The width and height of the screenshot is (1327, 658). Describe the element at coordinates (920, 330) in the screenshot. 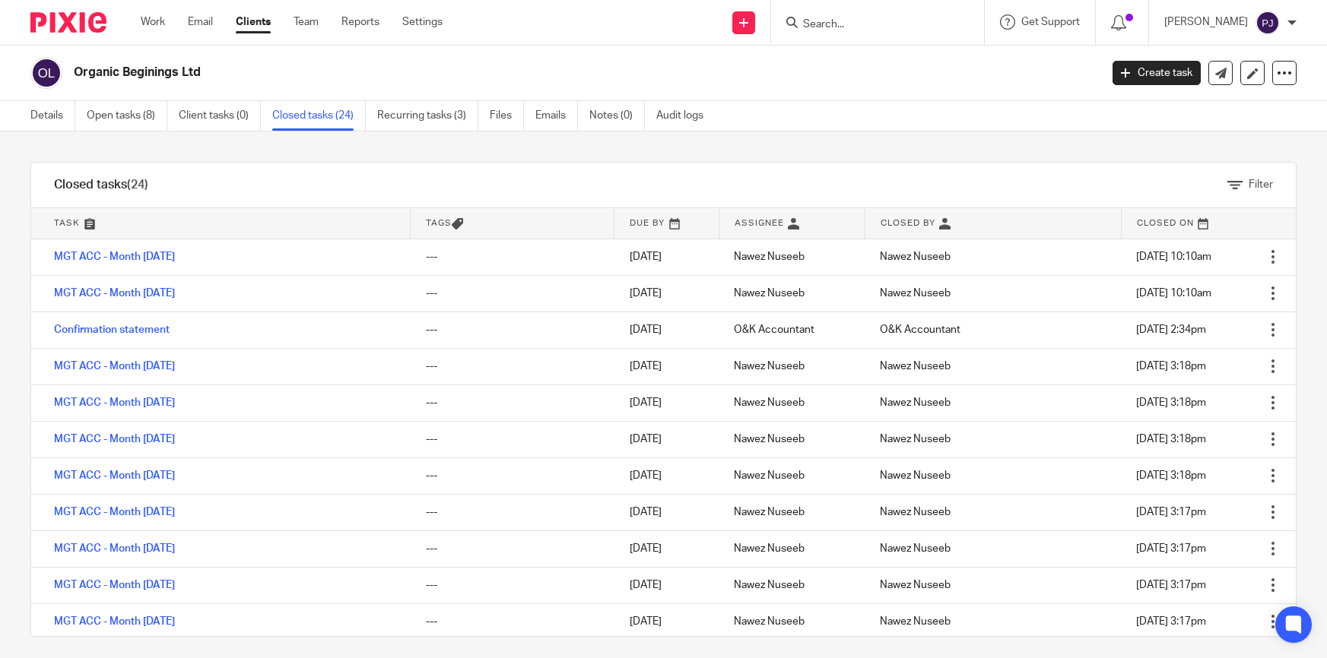

I see `span: O&K Accountant` at that location.